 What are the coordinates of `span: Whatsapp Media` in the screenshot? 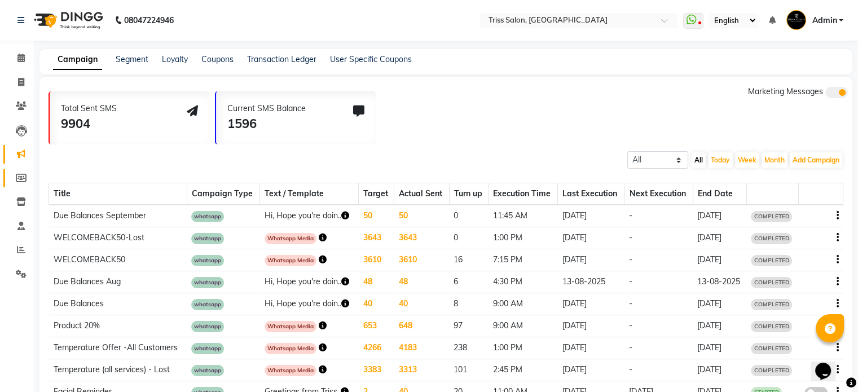 It's located at (291, 327).